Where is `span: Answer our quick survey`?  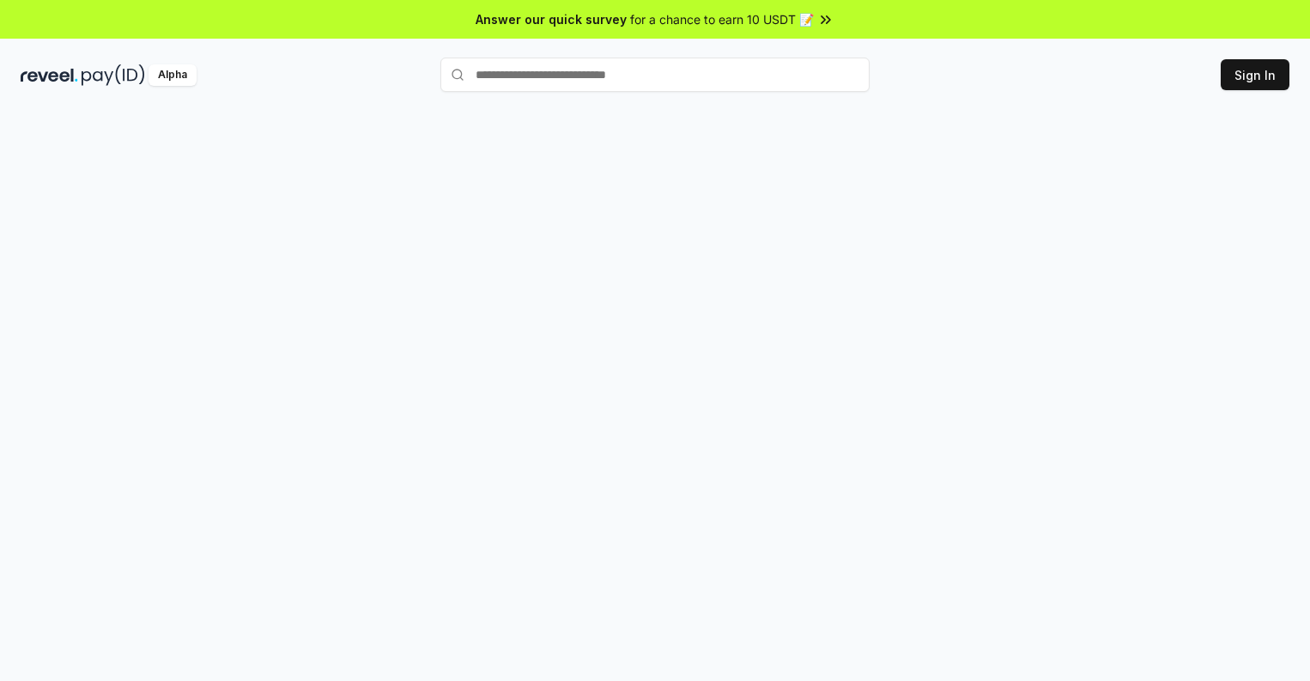 span: Answer our quick survey is located at coordinates (551, 19).